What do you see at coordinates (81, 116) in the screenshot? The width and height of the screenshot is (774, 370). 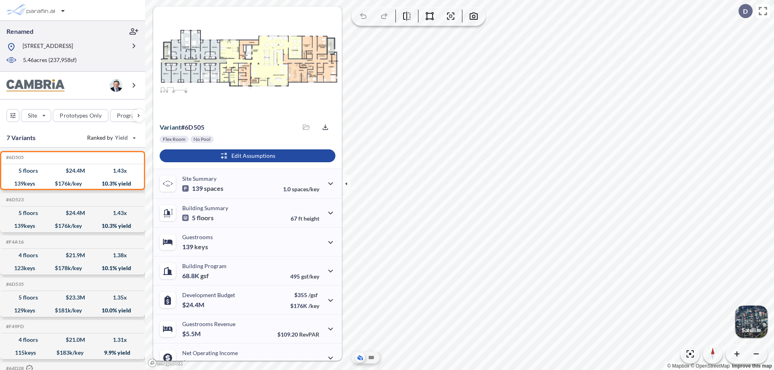 I see `button: Prototypes Only` at bounding box center [81, 116].